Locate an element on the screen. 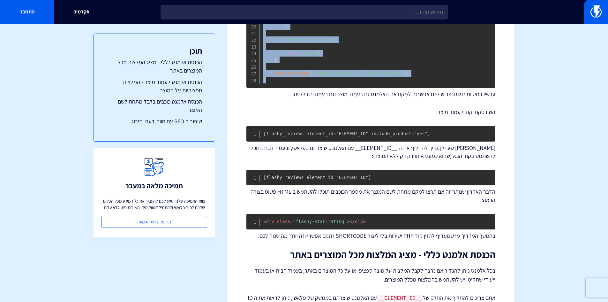  h3: תוכן is located at coordinates (154, 51).